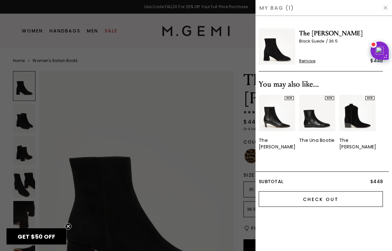  Describe the element at coordinates (271, 182) in the screenshot. I see `span: Subtotal` at that location.